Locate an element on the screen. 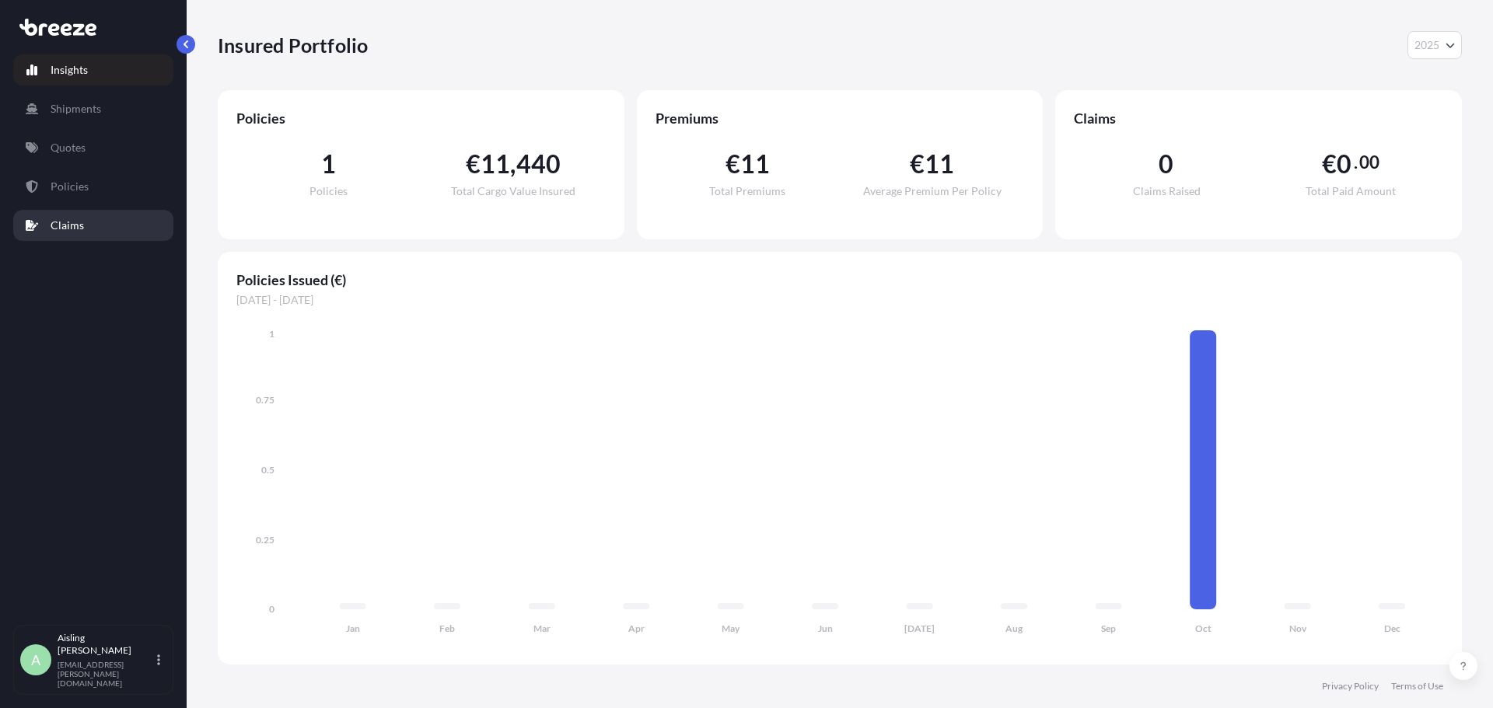  p: Claims is located at coordinates (67, 226).